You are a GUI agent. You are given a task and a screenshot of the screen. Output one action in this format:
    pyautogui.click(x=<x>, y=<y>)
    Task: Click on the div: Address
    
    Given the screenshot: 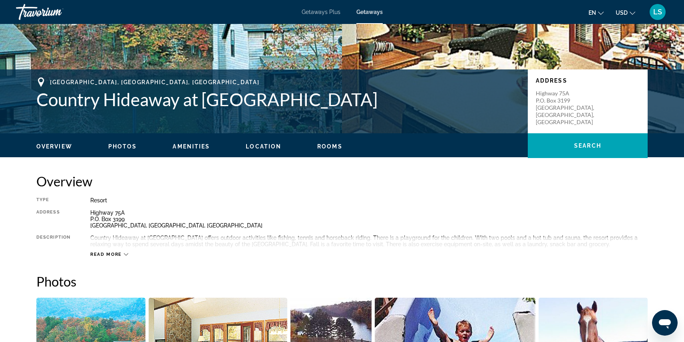 What is the action you would take?
    pyautogui.click(x=53, y=219)
    